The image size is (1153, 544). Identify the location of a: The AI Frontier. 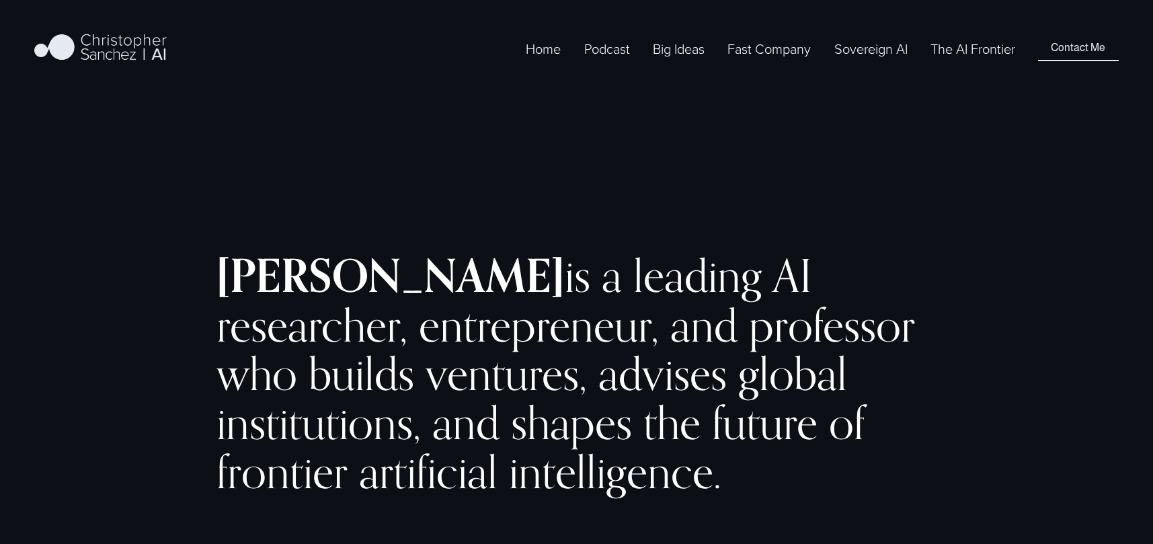
(973, 48).